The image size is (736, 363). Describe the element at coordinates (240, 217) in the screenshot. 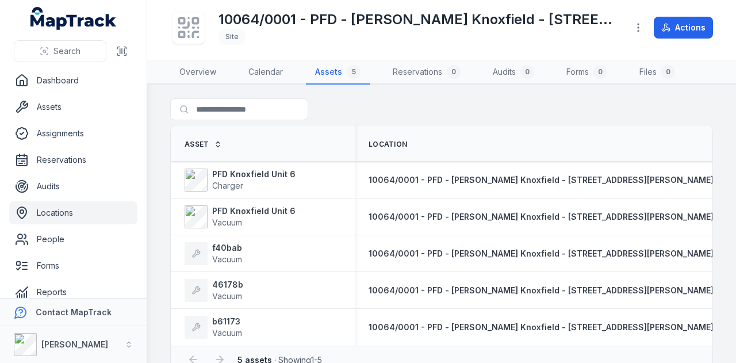

I see `a: PFD Knoxfield Unit 6Vacuum` at that location.